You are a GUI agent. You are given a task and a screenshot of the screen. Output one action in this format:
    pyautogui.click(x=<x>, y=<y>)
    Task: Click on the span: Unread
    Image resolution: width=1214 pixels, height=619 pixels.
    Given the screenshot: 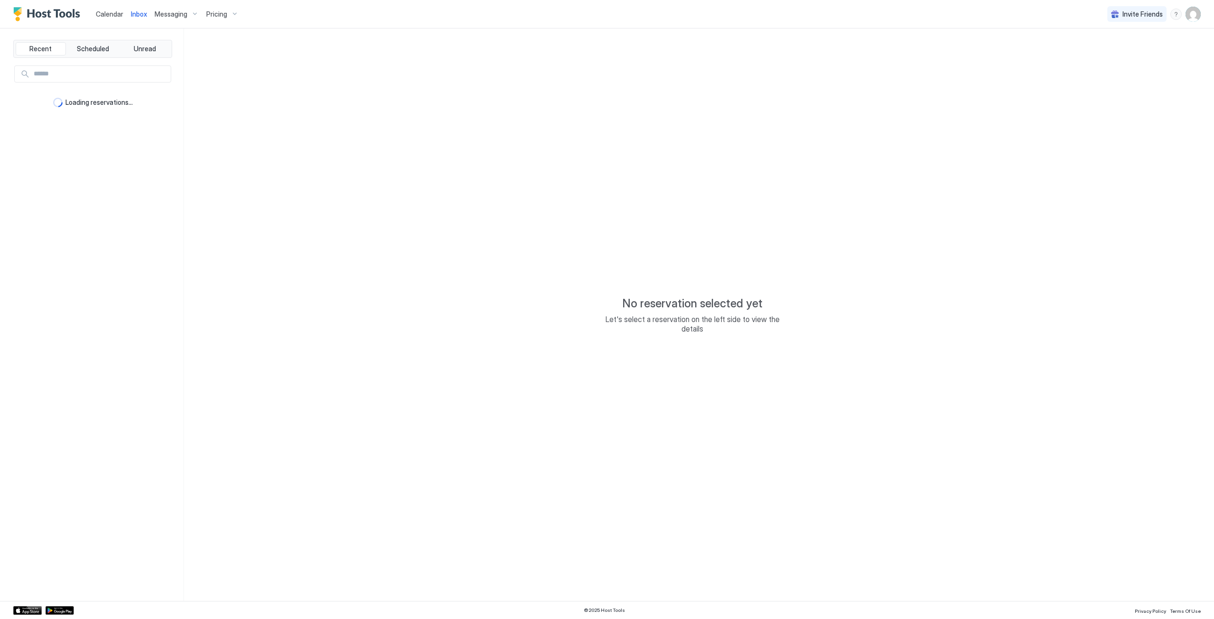 What is the action you would take?
    pyautogui.click(x=145, y=49)
    